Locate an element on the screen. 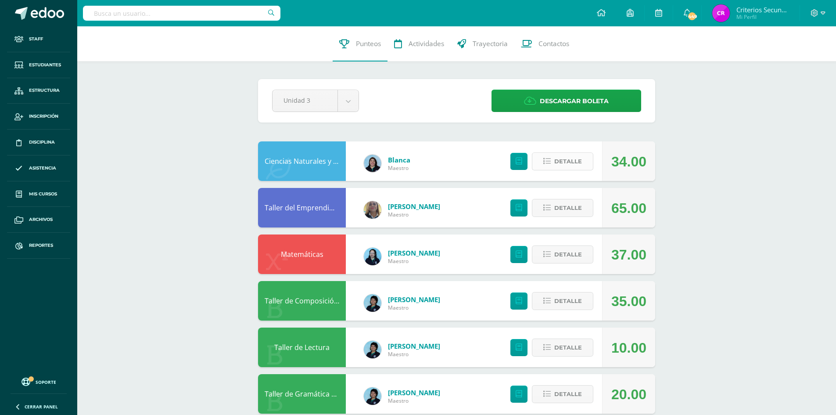 The height and width of the screenshot is (415, 836). div: Ciencias Naturales y Lab is located at coordinates (302, 161).